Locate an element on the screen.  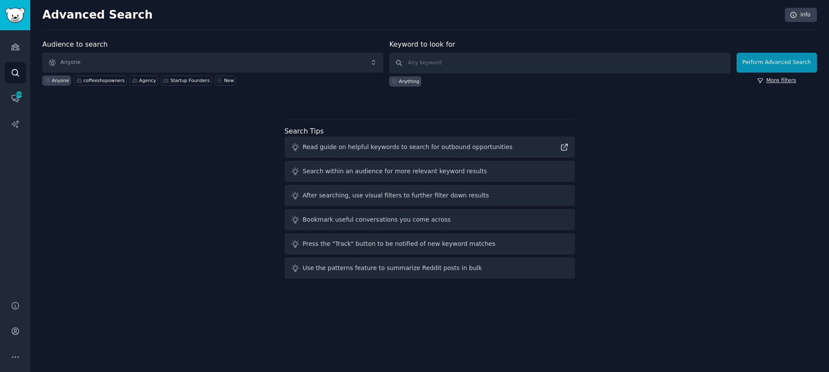
span: 294 is located at coordinates (19, 95).